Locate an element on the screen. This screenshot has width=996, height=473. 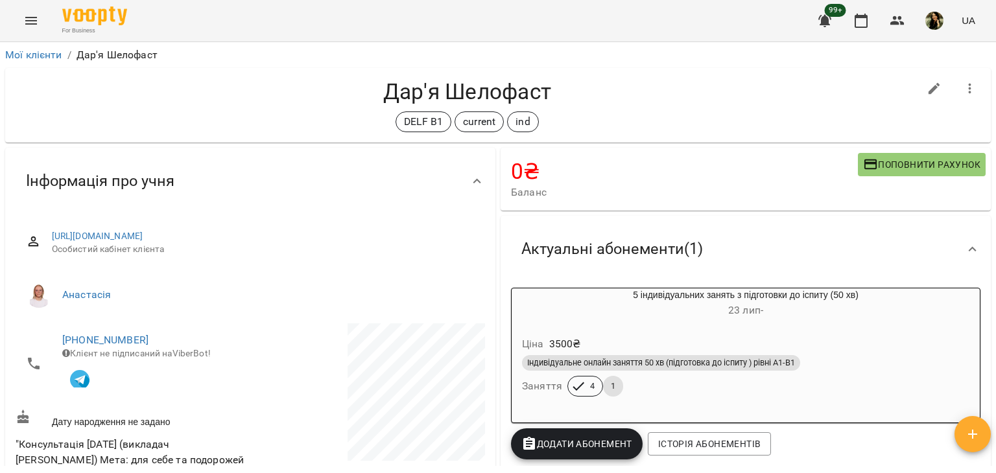
a: Анастасія is located at coordinates (86, 294).